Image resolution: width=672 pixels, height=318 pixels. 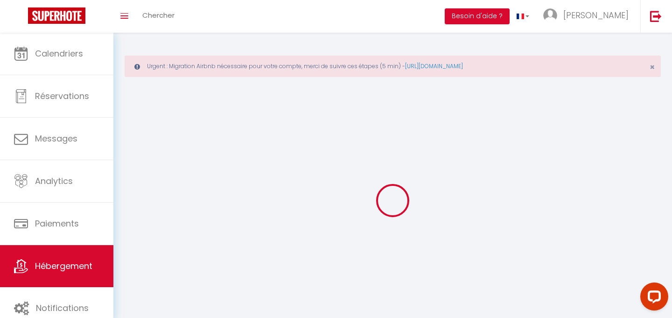 What do you see at coordinates (59, 53) in the screenshot?
I see `span: Calendriers` at bounding box center [59, 53].